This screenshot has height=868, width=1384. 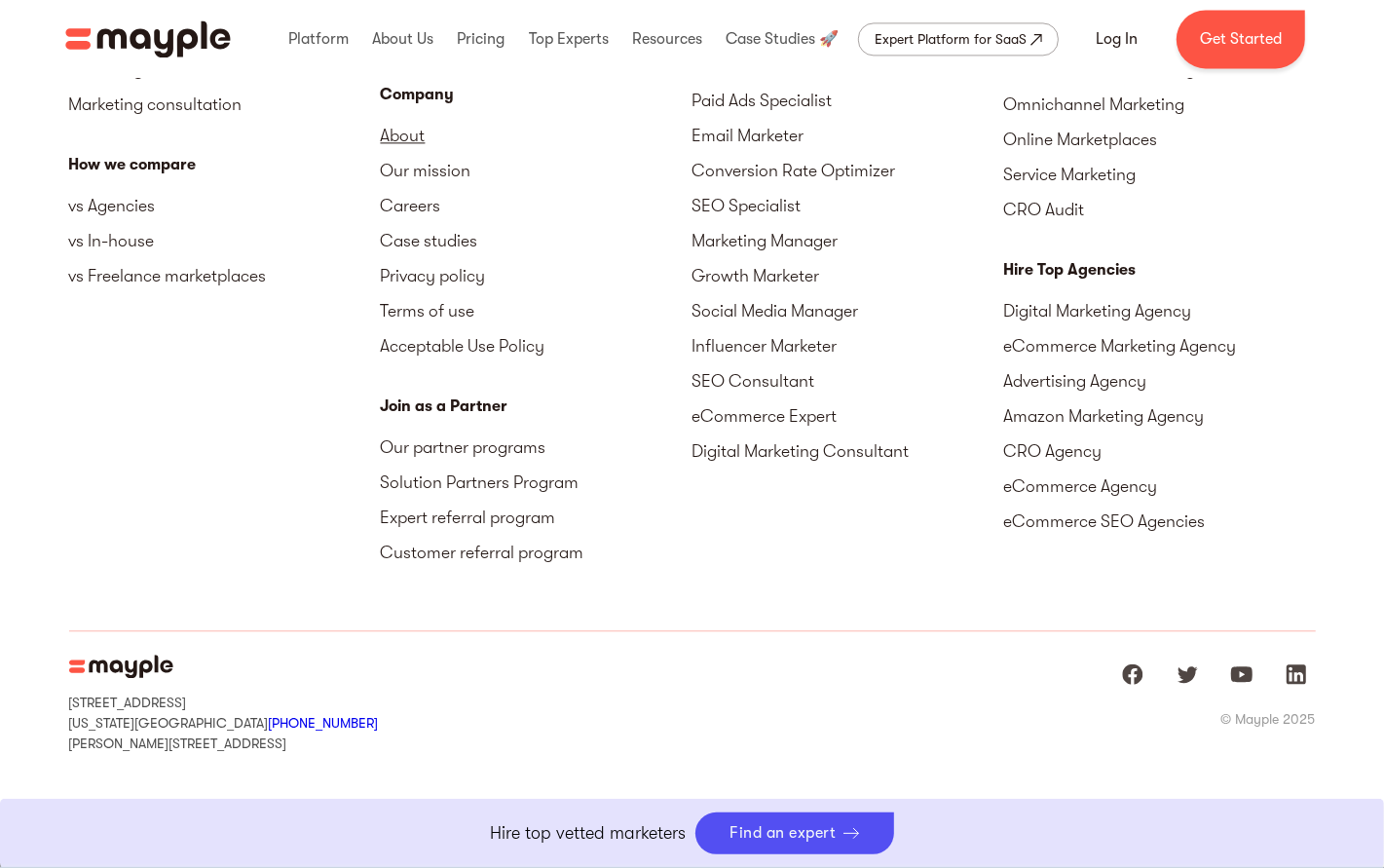 I want to click on div: Expert Platform for SaaS, so click(x=950, y=39).